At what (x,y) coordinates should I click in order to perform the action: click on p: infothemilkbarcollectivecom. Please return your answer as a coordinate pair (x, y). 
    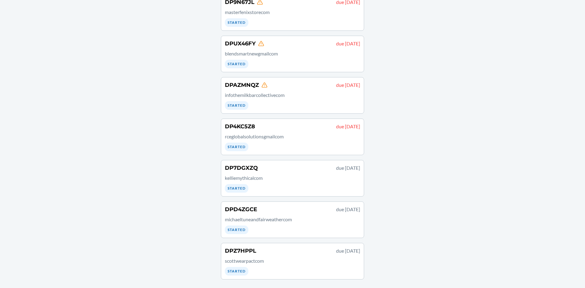
    Looking at the image, I should click on (292, 95).